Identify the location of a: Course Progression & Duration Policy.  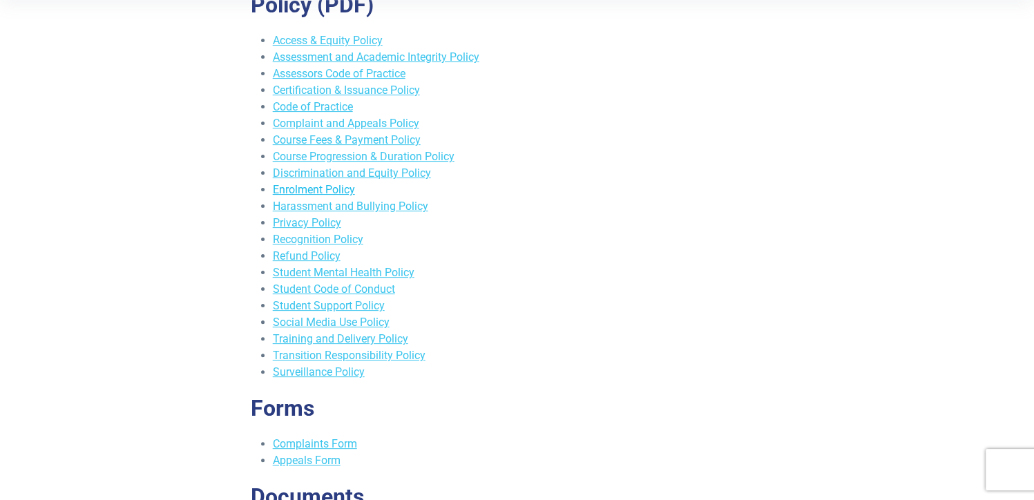
(363, 156).